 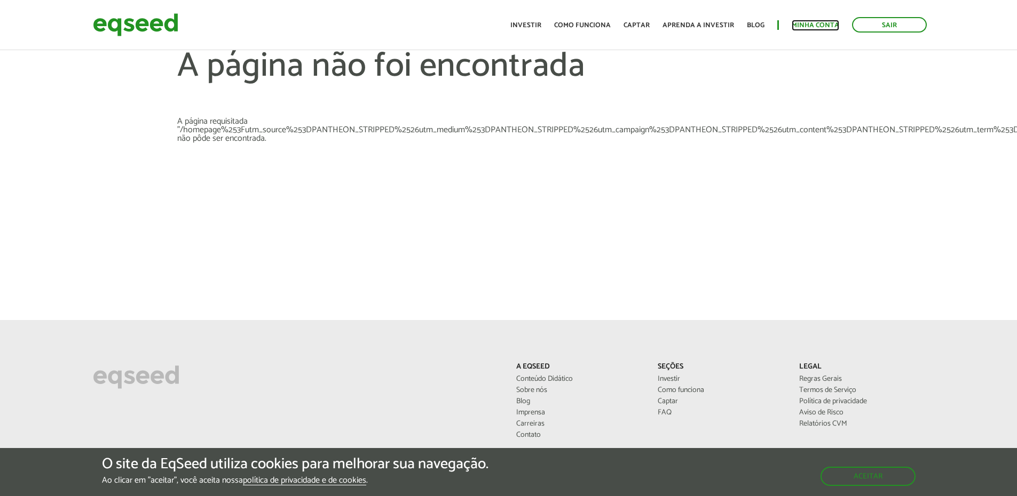 I want to click on img: EqSeed, so click(x=136, y=25).